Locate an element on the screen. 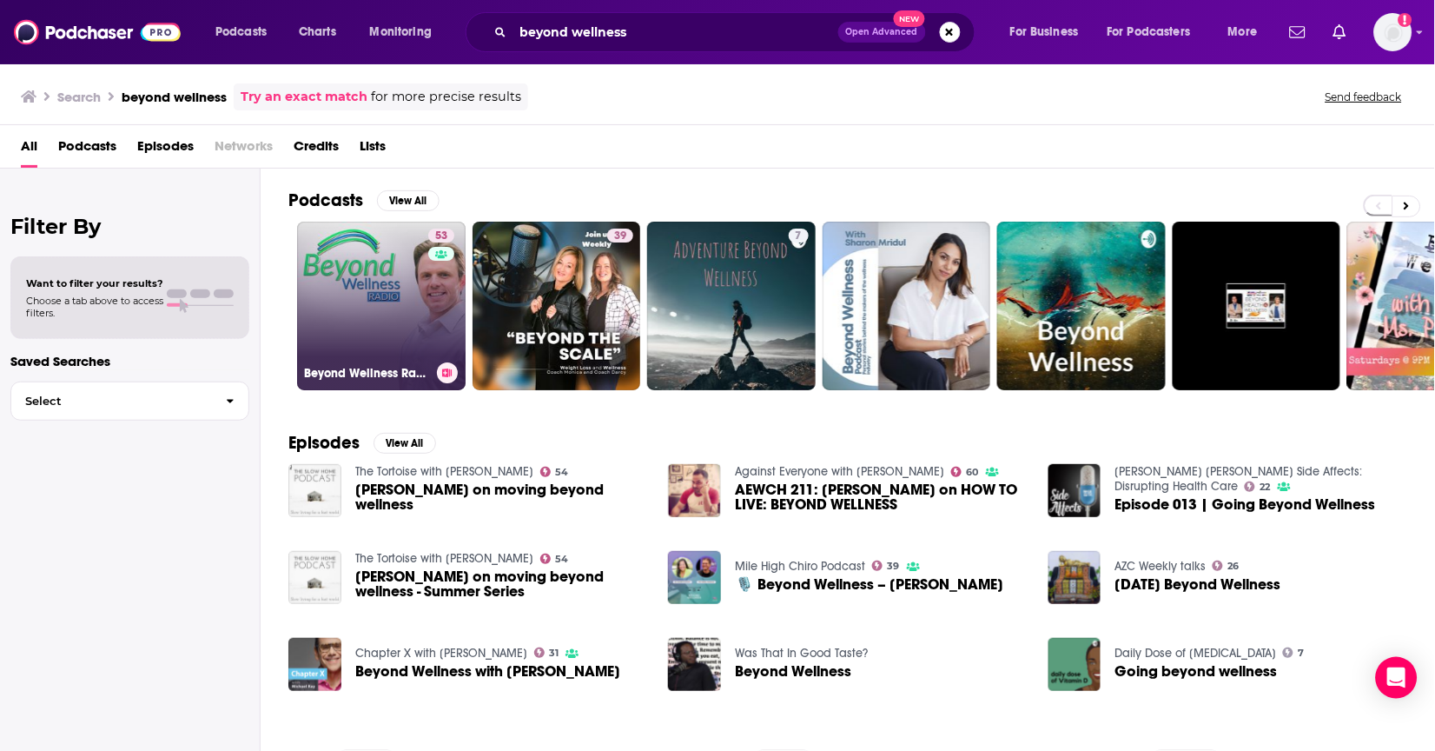 The height and width of the screenshot is (751, 1435). h3: Beyond Wellness Radio is located at coordinates (367, 373).